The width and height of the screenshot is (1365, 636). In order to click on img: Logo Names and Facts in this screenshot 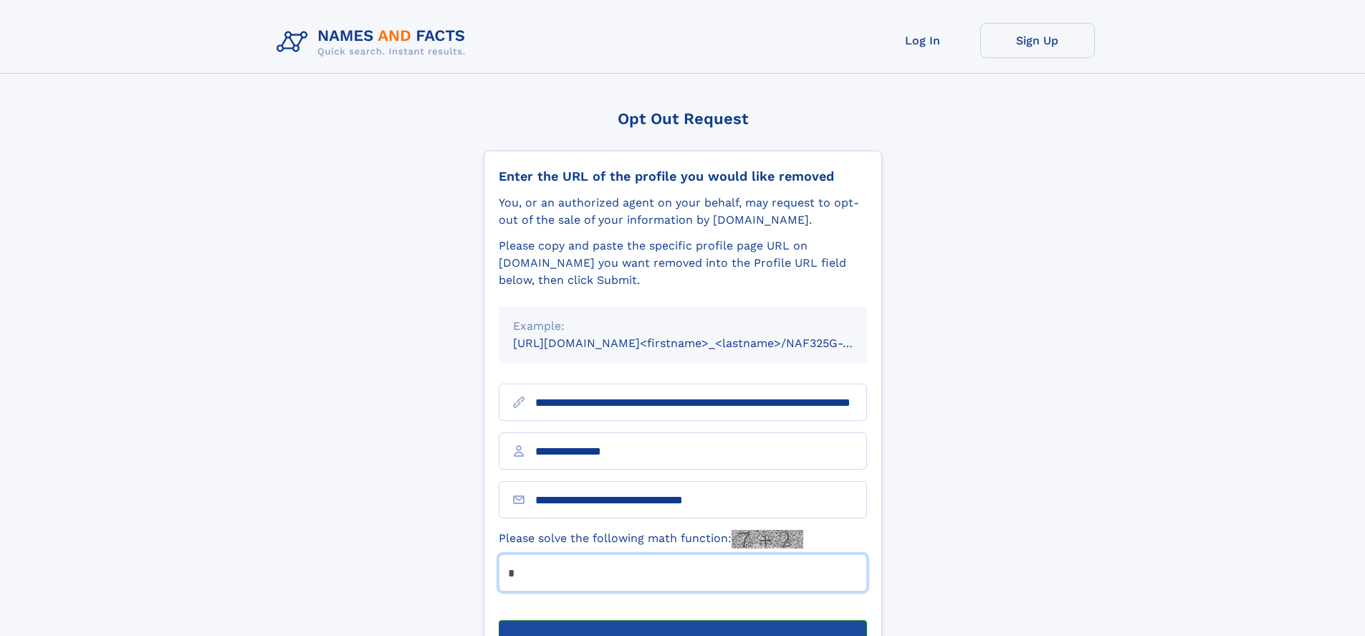, I will do `click(374, 42)`.